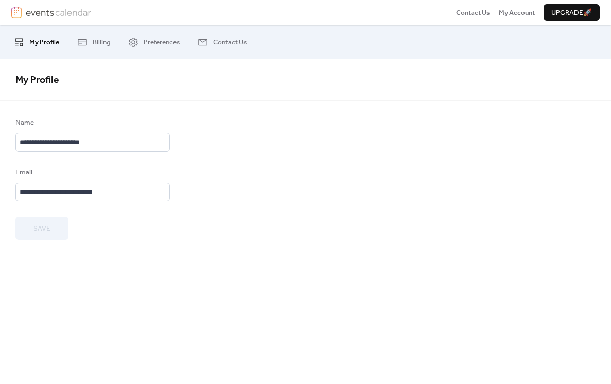 This screenshot has width=611, height=384. Describe the element at coordinates (16, 12) in the screenshot. I see `img: logo` at that location.